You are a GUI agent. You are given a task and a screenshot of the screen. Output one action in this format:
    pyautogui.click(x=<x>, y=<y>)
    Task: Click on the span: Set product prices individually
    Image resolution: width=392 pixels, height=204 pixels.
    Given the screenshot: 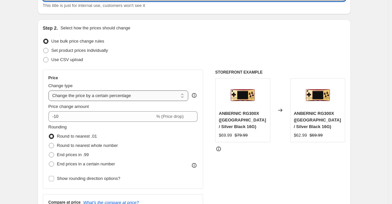 What is the action you would take?
    pyautogui.click(x=80, y=50)
    